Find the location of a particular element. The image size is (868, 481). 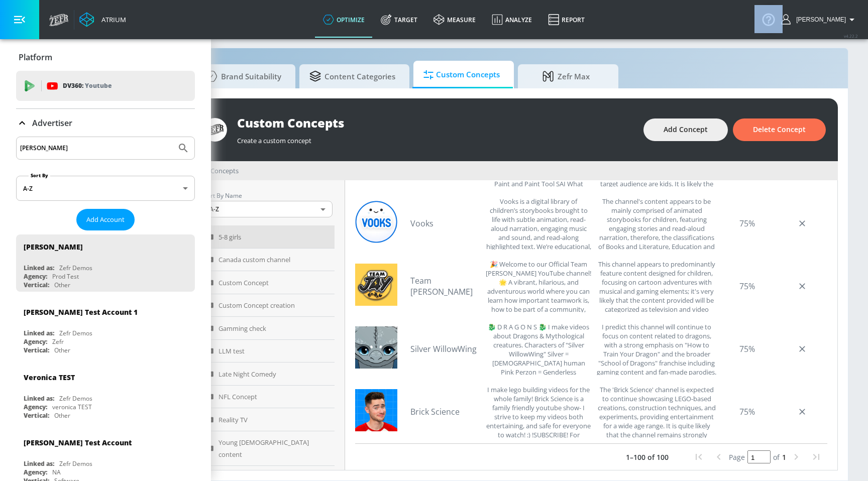

a: Late Night Comedy is located at coordinates (268, 374).